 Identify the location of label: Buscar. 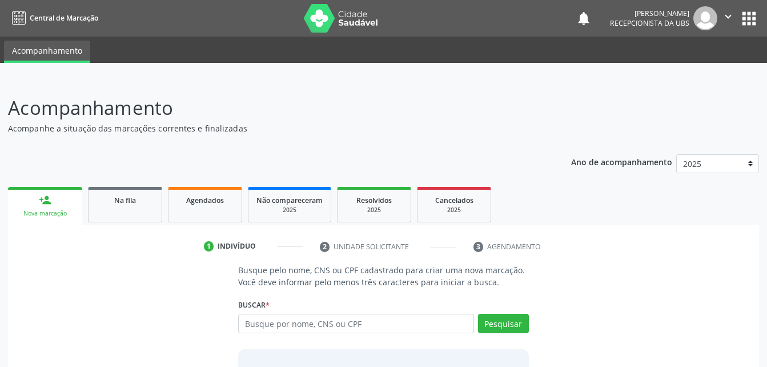
(254, 305).